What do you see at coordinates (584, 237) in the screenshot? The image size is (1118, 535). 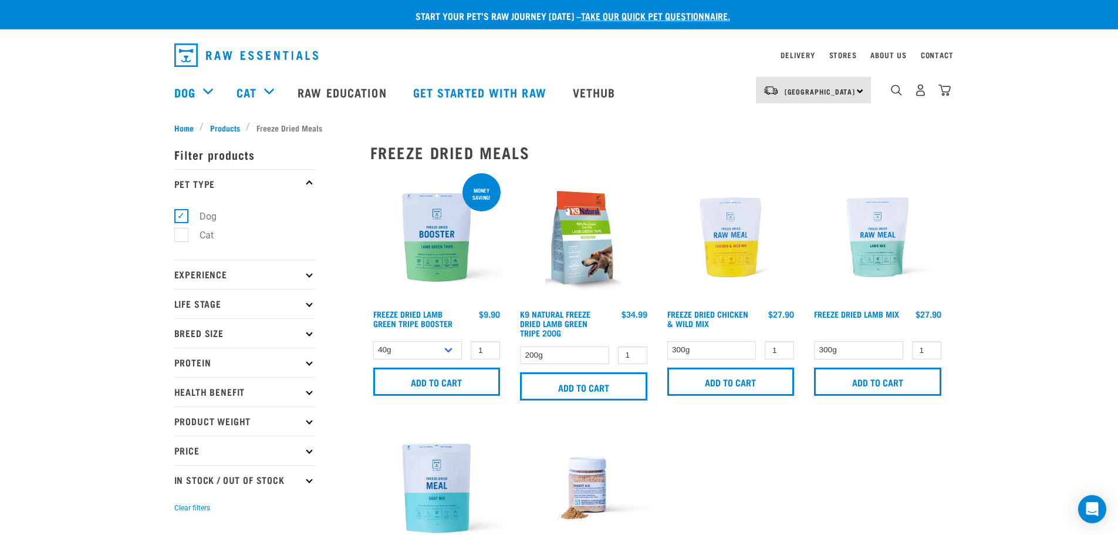 I see `img: K9 Square` at bounding box center [584, 237].